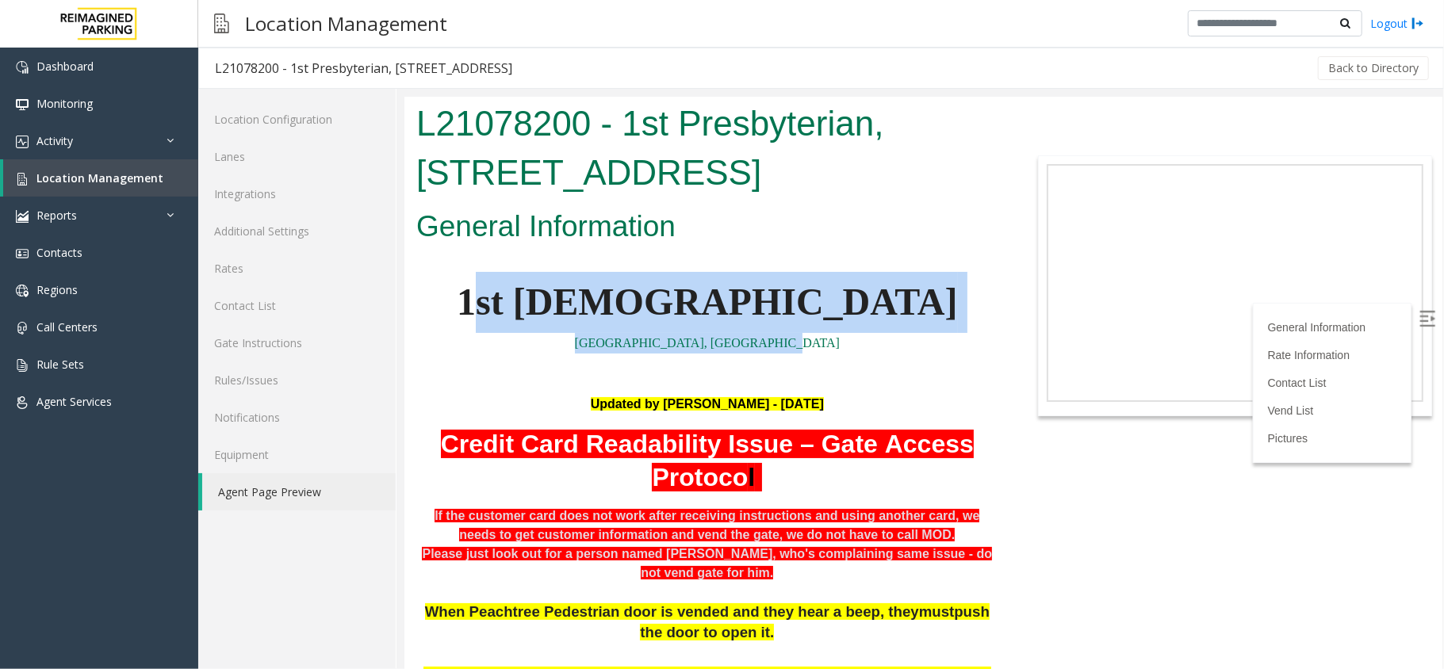 The height and width of the screenshot is (669, 1444). What do you see at coordinates (57, 289) in the screenshot?
I see `span: Regions` at bounding box center [57, 289].